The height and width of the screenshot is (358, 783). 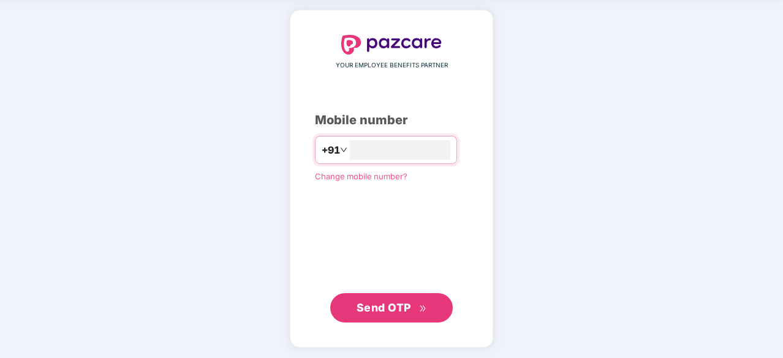 What do you see at coordinates (344, 150) in the screenshot?
I see `span: down` at bounding box center [344, 150].